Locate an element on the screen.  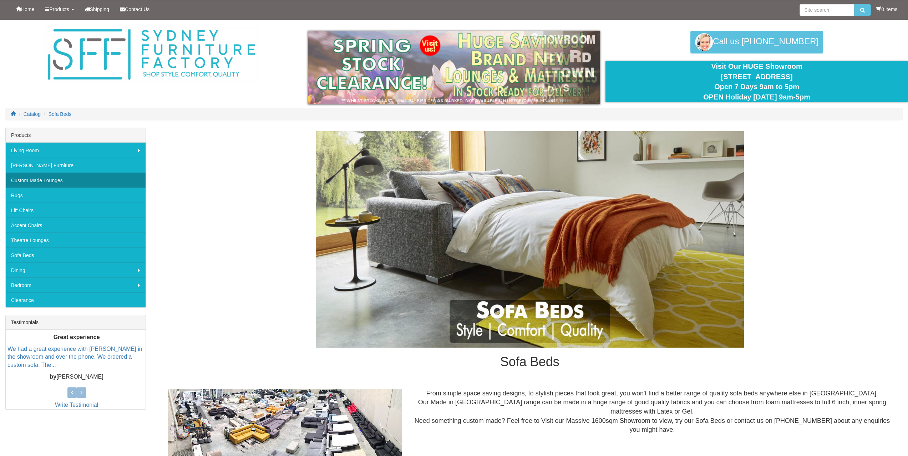
a: Catalog is located at coordinates (32, 114).